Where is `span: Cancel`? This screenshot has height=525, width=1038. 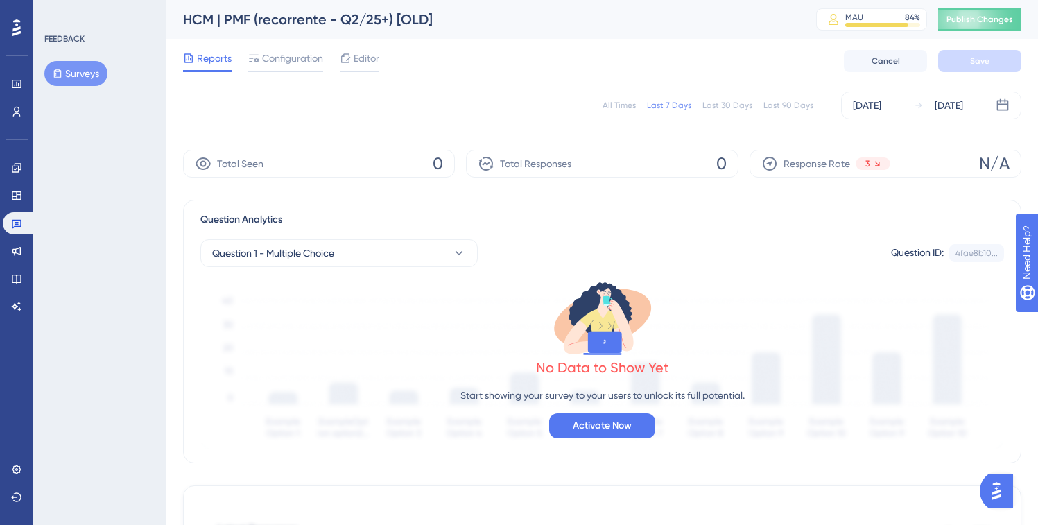 span: Cancel is located at coordinates (885, 61).